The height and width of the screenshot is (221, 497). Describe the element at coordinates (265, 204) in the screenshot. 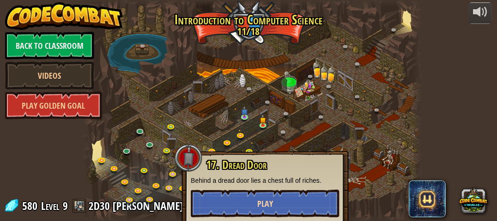

I see `button: Play` at that location.